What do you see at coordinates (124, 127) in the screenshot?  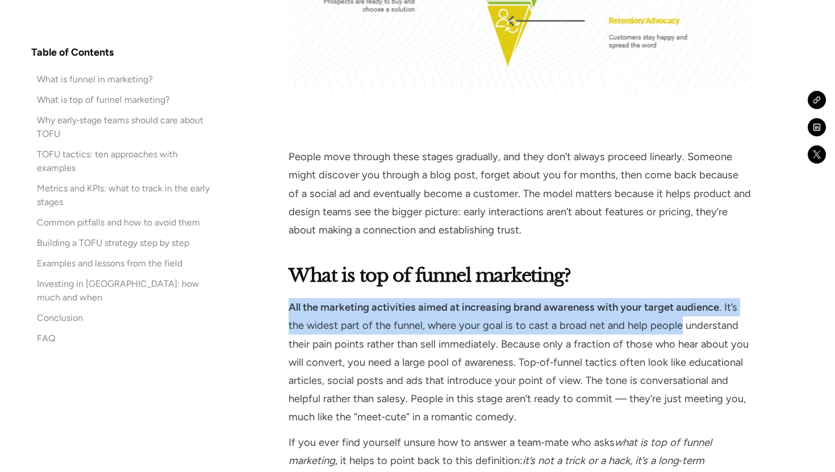 I see `div: Why early‑stage teams should care about TOFU` at bounding box center [124, 127].